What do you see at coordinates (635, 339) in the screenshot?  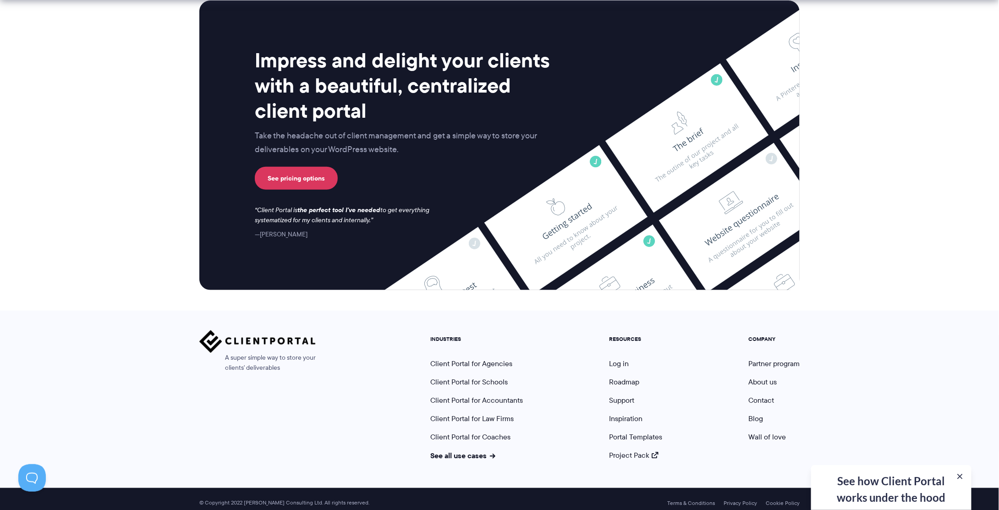 I see `h5: RESOURCES` at bounding box center [635, 339].